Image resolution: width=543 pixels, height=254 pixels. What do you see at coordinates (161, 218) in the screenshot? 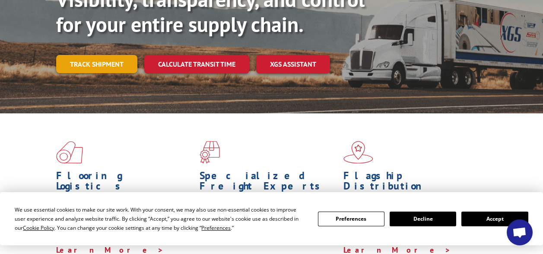
I see `div: We use essential cookies to make our site work. With your consent, we may also use non-essential ...` at bounding box center [161, 218].